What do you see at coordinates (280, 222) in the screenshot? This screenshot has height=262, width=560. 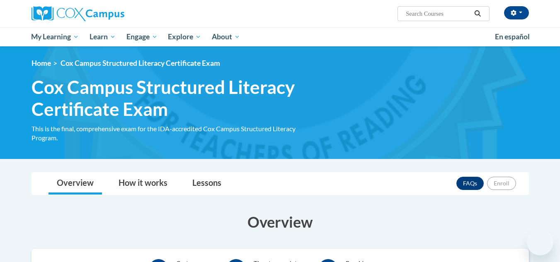 I see `h3: Overview` at bounding box center [280, 222].